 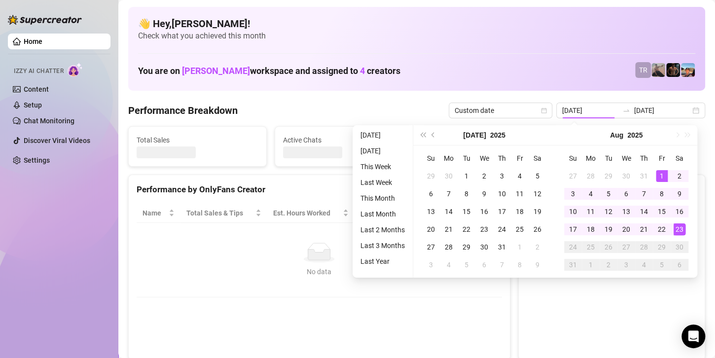 What do you see at coordinates (626, 110) in the screenshot?
I see `span: to` at bounding box center [626, 110].